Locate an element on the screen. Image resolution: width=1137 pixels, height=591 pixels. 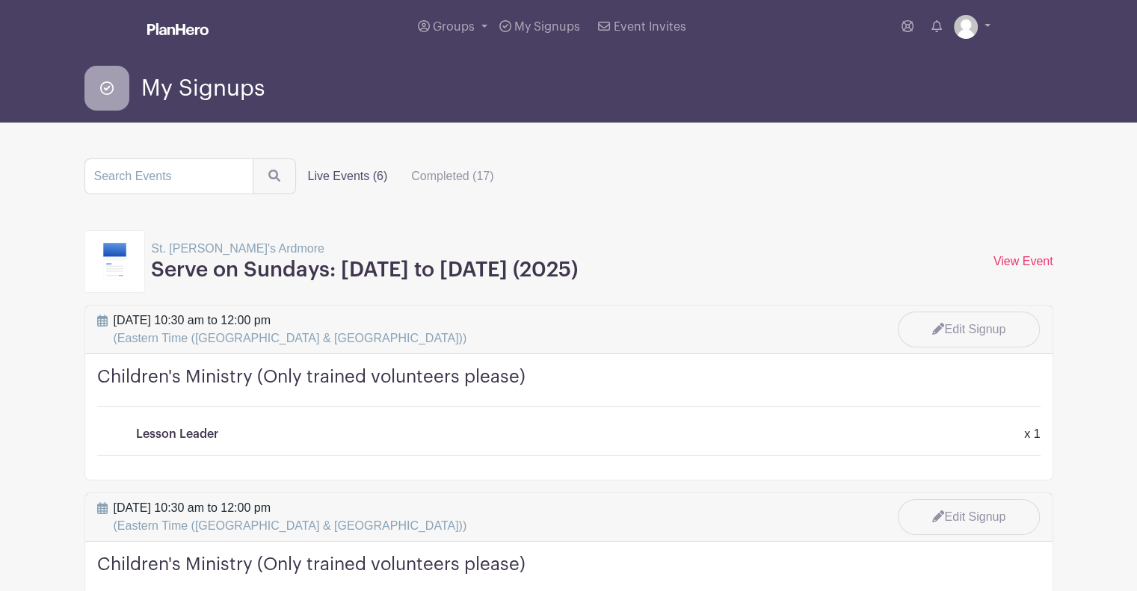
img: default-ce2991bfa6775e67f084385cd625a349d9dcbb7a52a09fb2fda1e96e2d18dcdb.png is located at coordinates (966, 27).